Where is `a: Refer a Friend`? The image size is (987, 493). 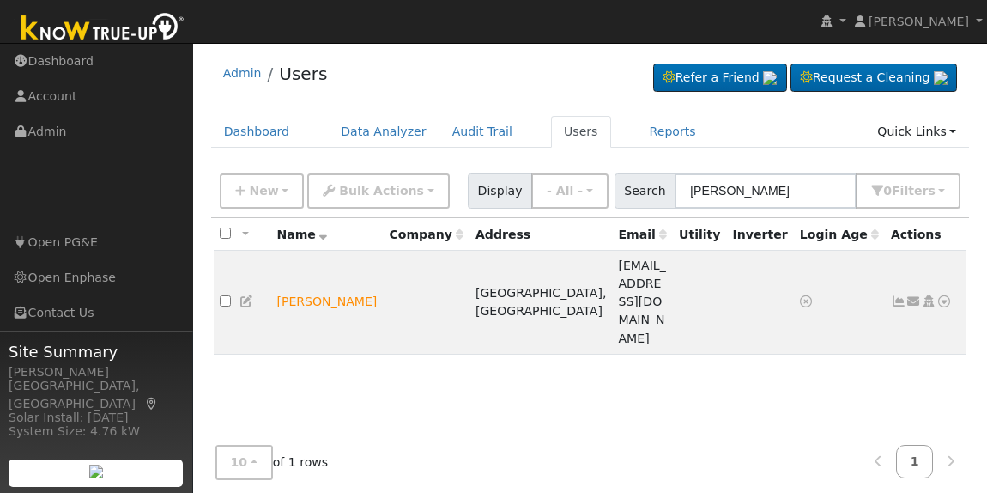
a: Refer a Friend is located at coordinates (720, 78).